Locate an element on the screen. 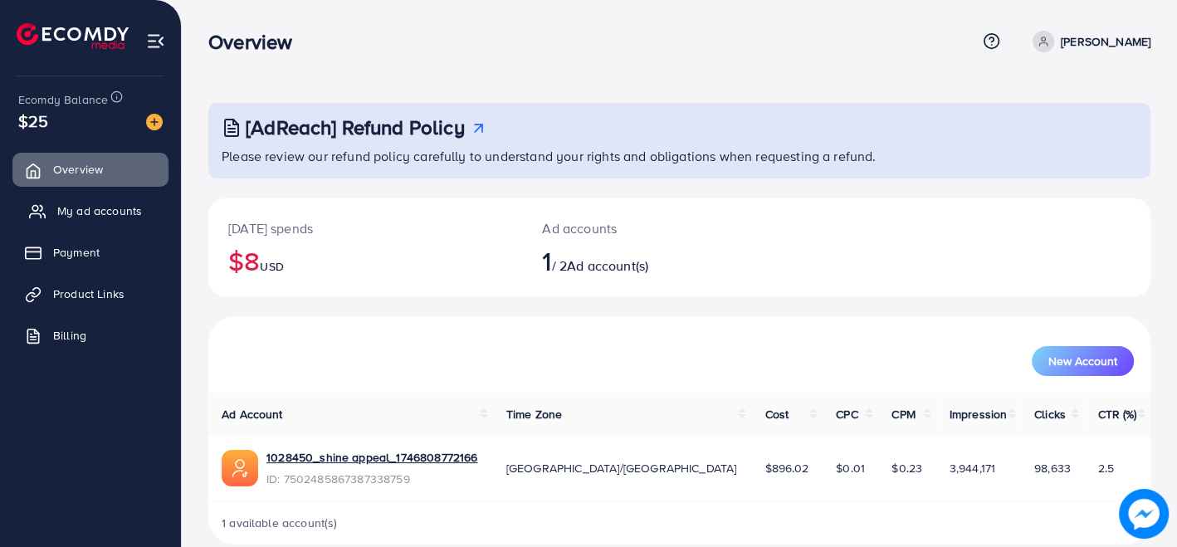 The width and height of the screenshot is (1177, 547). a: Billing is located at coordinates (91, 335).